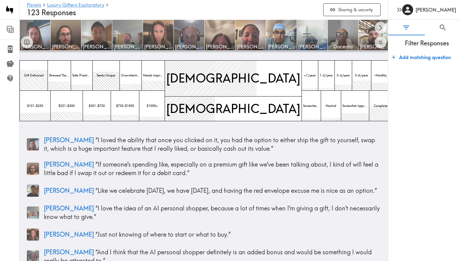 Image resolution: width=461 pixels, height=261 pixels. I want to click on button: Sharing & security, so click(352, 10).